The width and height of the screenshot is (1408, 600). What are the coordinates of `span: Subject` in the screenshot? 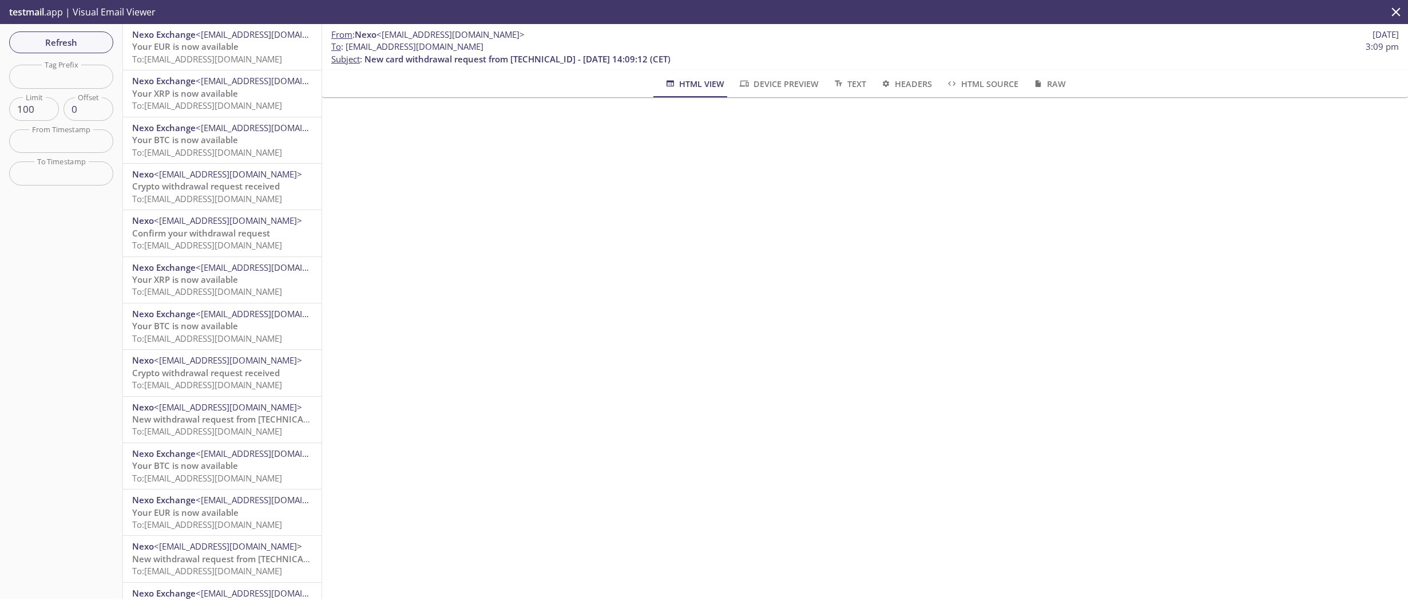 It's located at (346, 59).